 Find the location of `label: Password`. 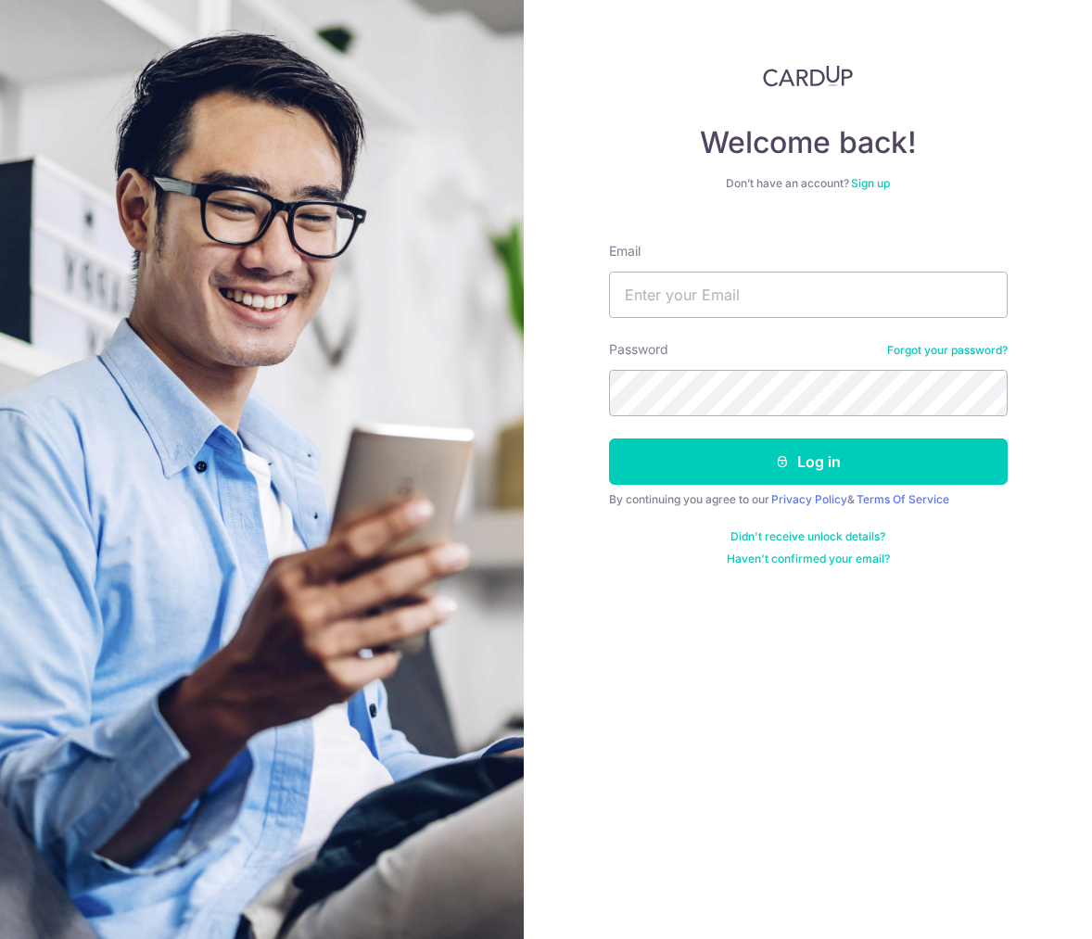

label: Password is located at coordinates (638, 349).